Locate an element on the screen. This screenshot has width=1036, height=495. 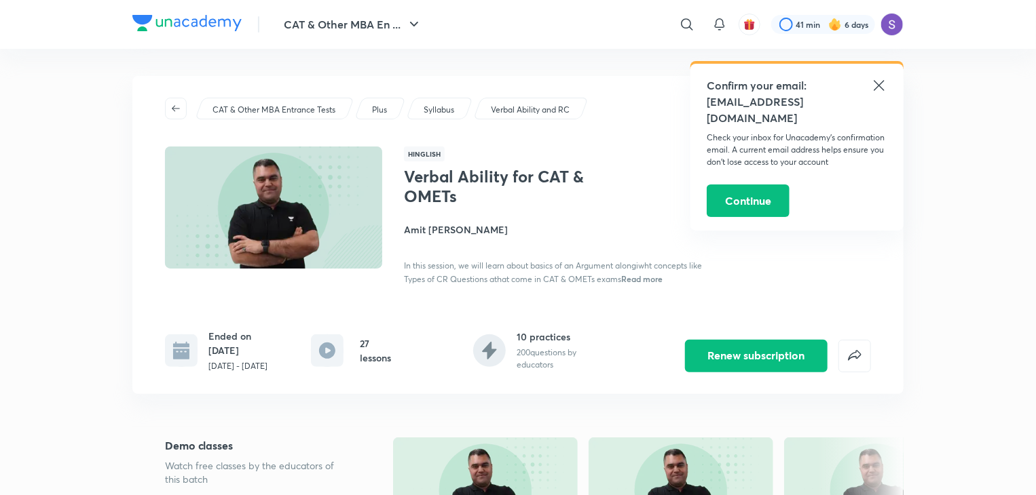
img: Thumbnail is located at coordinates (274, 208).